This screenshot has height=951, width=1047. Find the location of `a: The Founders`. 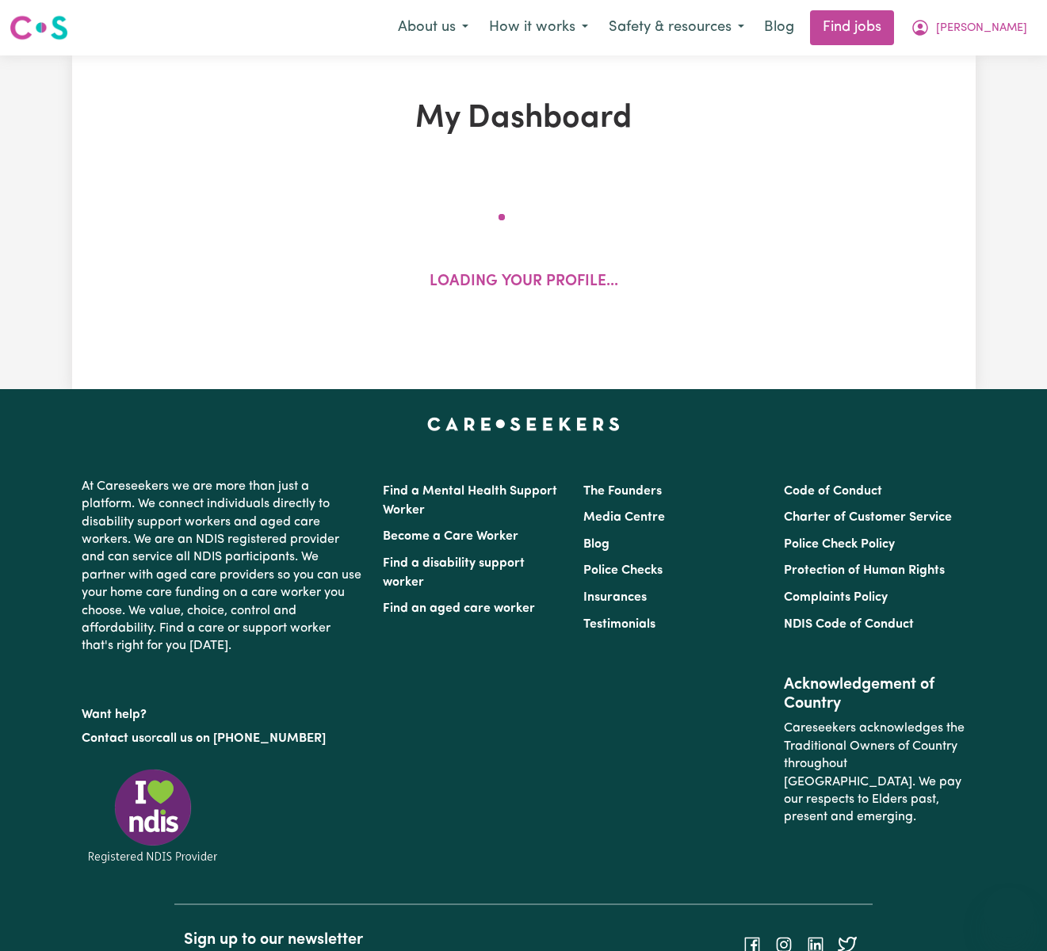

a: The Founders is located at coordinates (622, 491).